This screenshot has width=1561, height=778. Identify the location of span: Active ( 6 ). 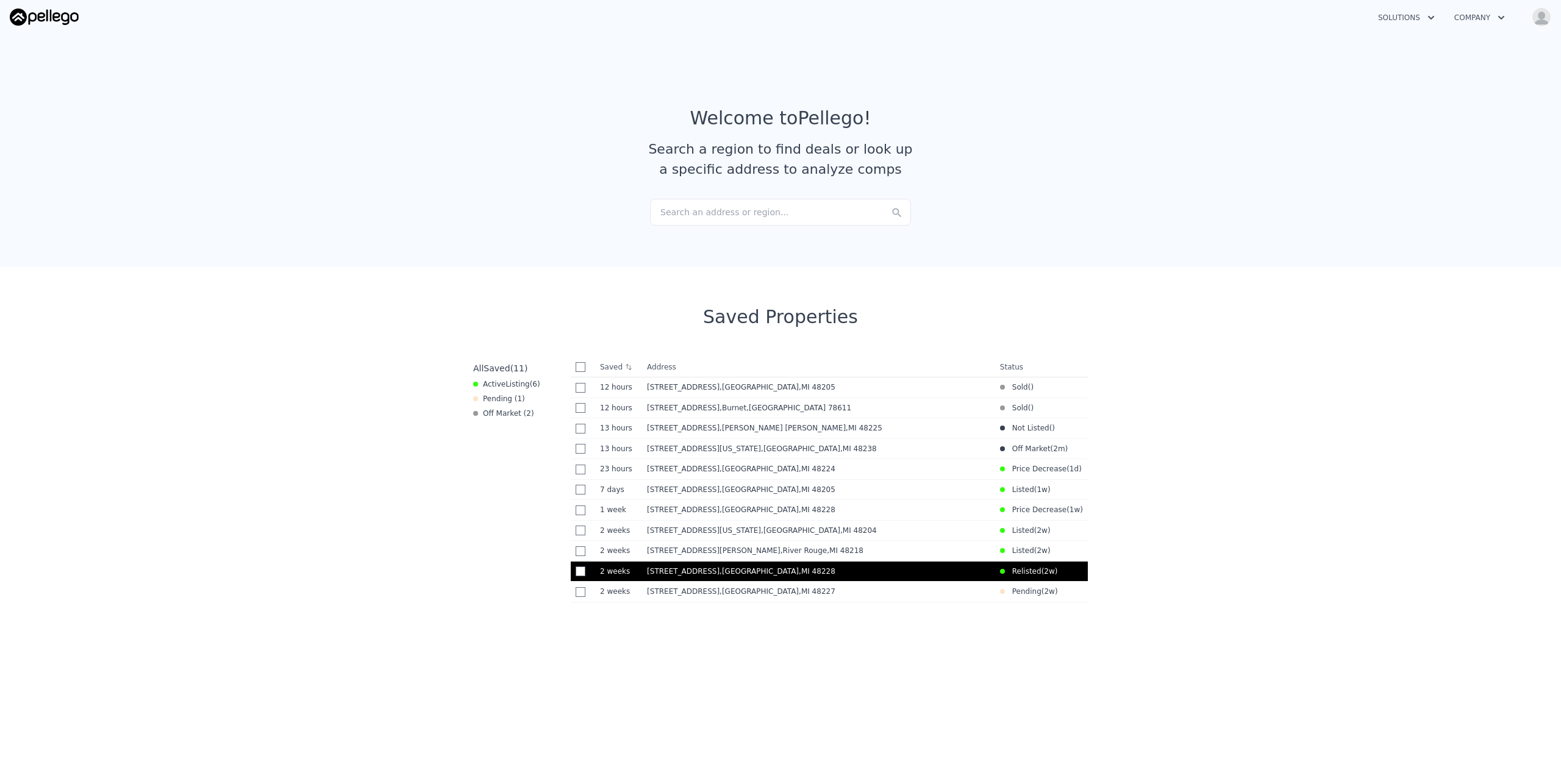
(512, 384).